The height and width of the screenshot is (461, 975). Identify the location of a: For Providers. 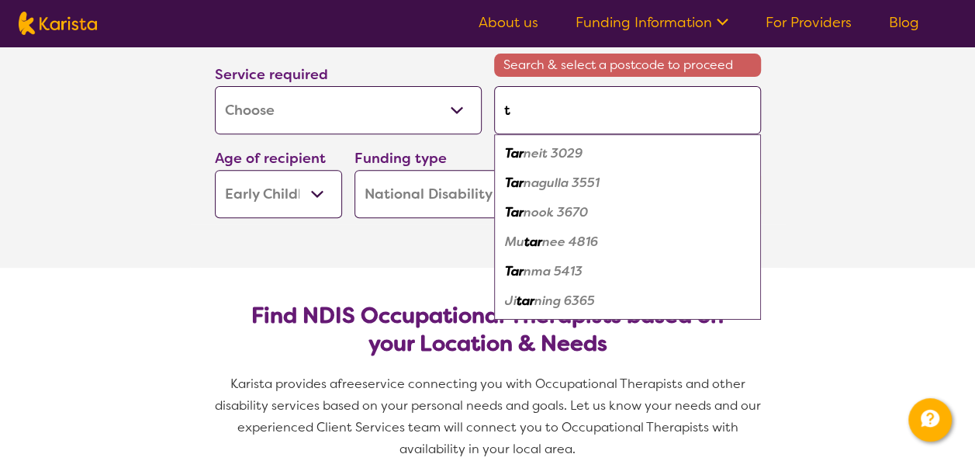
(808, 22).